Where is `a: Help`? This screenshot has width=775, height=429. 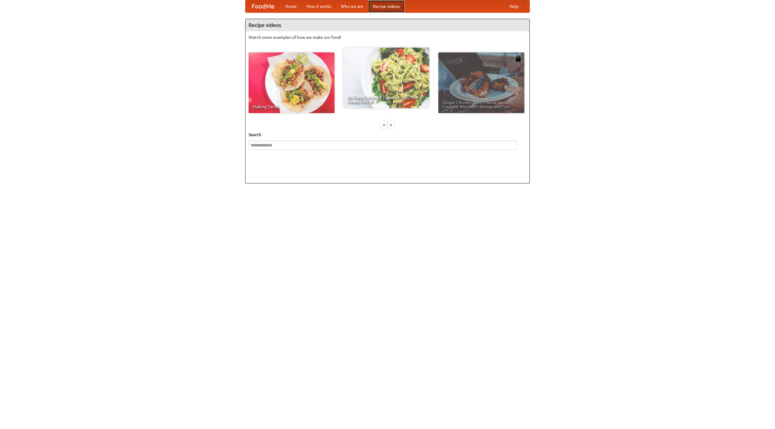 a: Help is located at coordinates (514, 6).